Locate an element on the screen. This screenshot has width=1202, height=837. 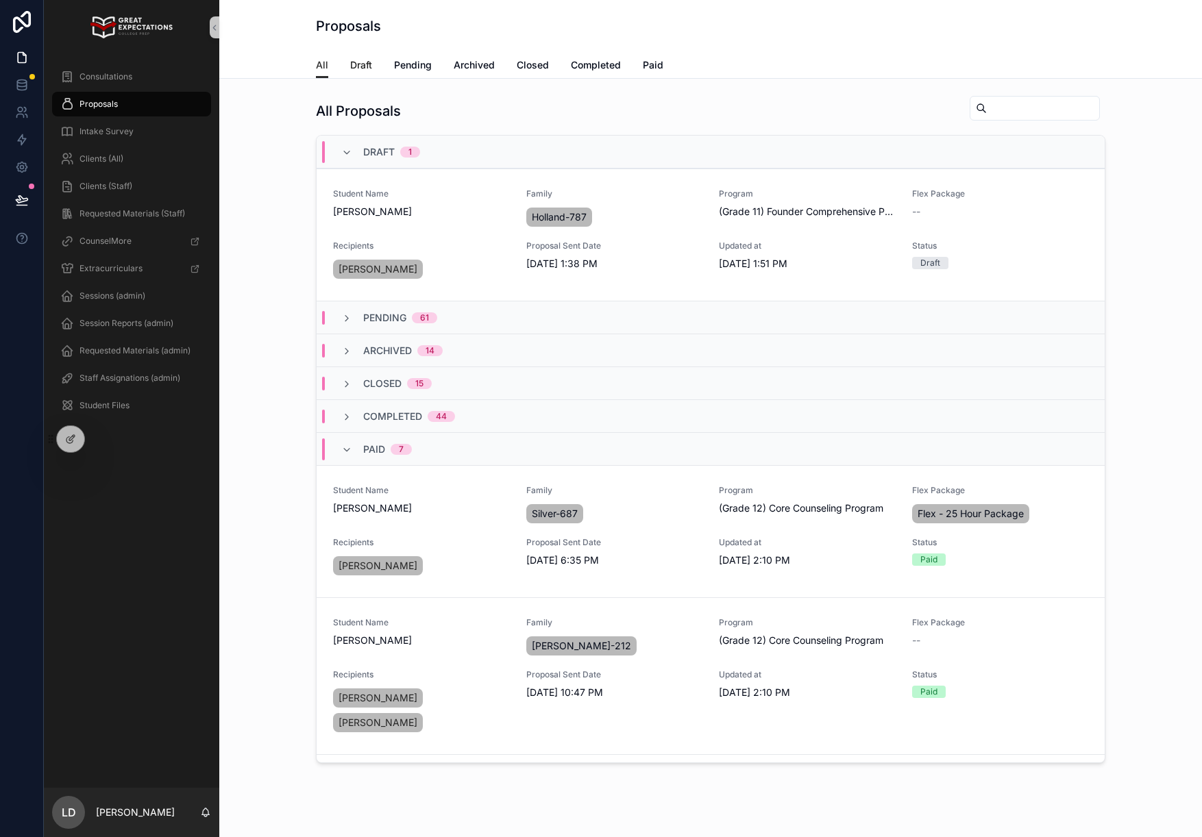
h1: All Proposals is located at coordinates (358, 111).